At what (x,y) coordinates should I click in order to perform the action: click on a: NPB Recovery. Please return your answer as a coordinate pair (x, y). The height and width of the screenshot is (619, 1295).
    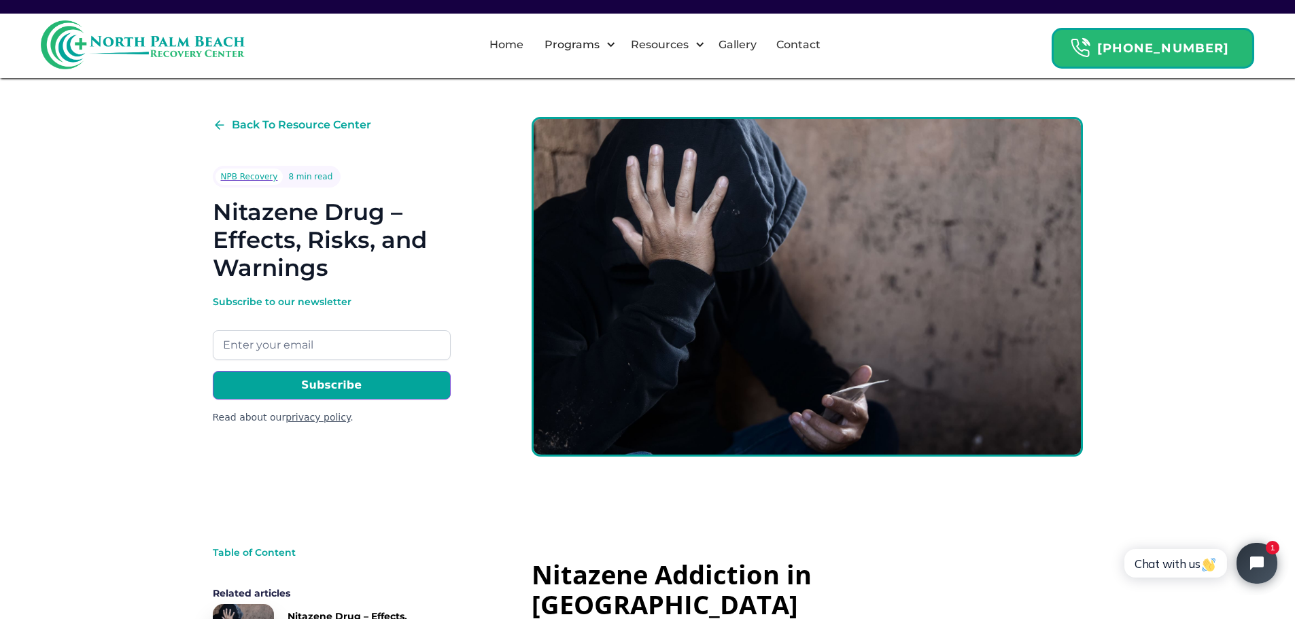
    Looking at the image, I should click on (249, 177).